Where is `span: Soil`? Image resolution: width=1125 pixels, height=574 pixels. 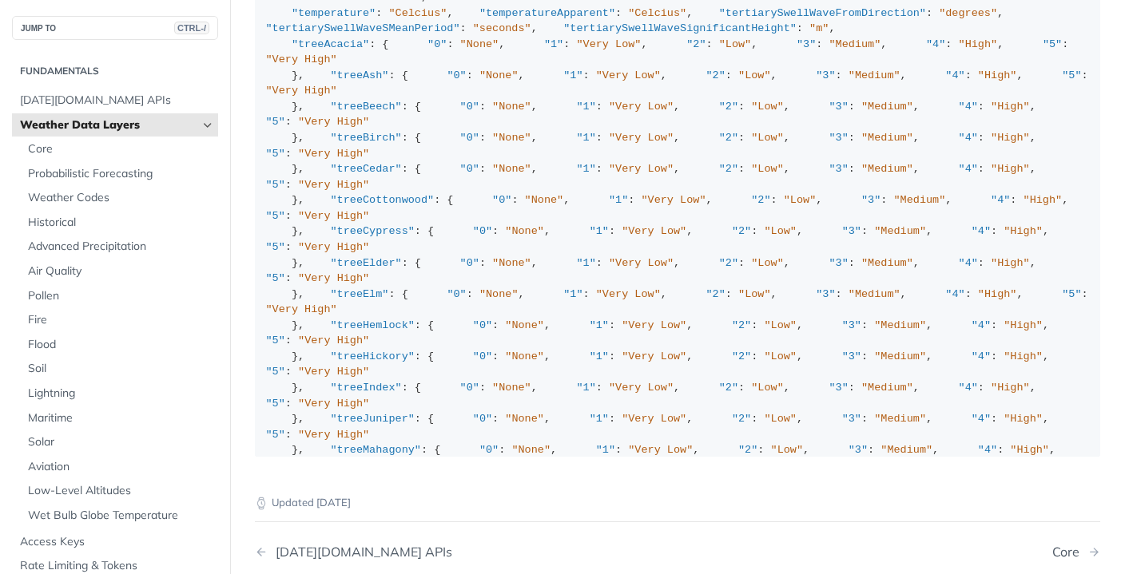
span: Soil is located at coordinates (121, 369).